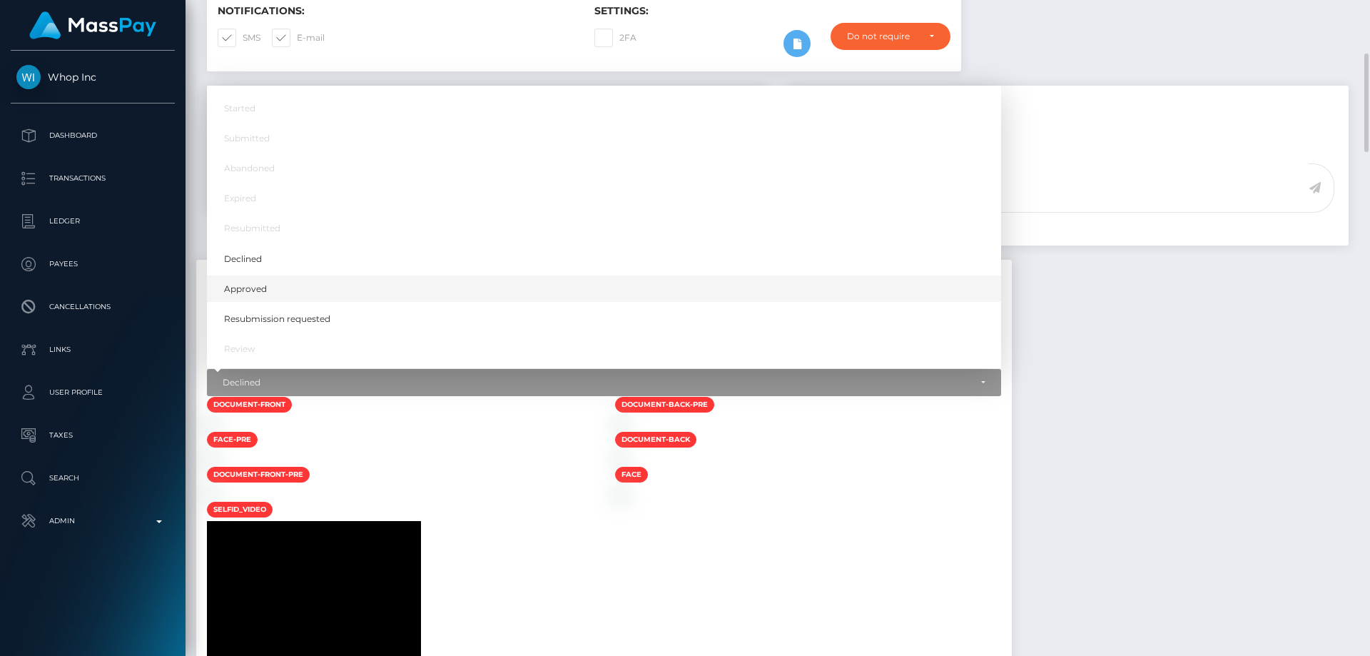 The image size is (1370, 656). I want to click on p: Ledger, so click(93, 221).